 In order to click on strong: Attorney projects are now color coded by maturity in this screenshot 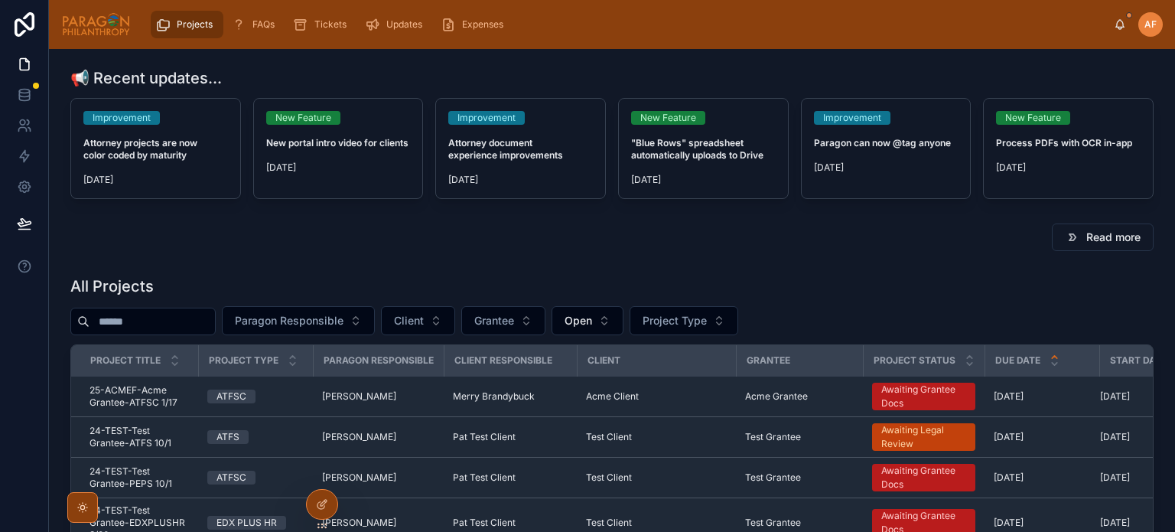, I will do `click(142, 148)`.